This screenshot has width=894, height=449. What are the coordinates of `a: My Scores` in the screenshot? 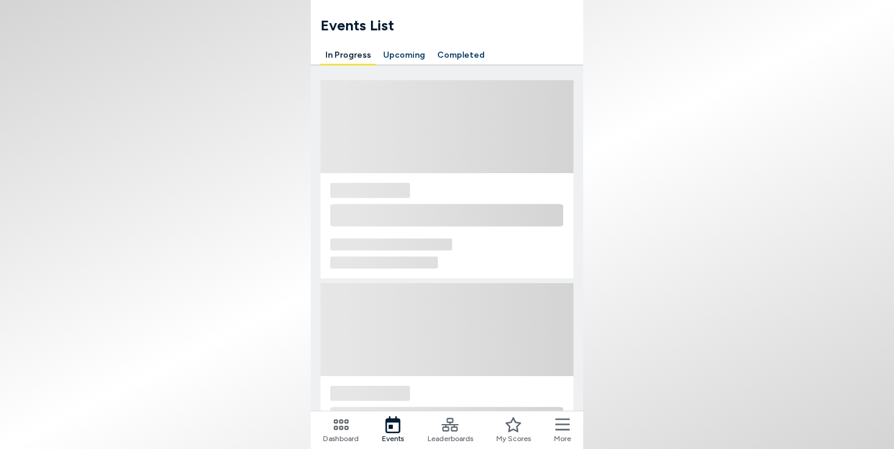 It's located at (513, 431).